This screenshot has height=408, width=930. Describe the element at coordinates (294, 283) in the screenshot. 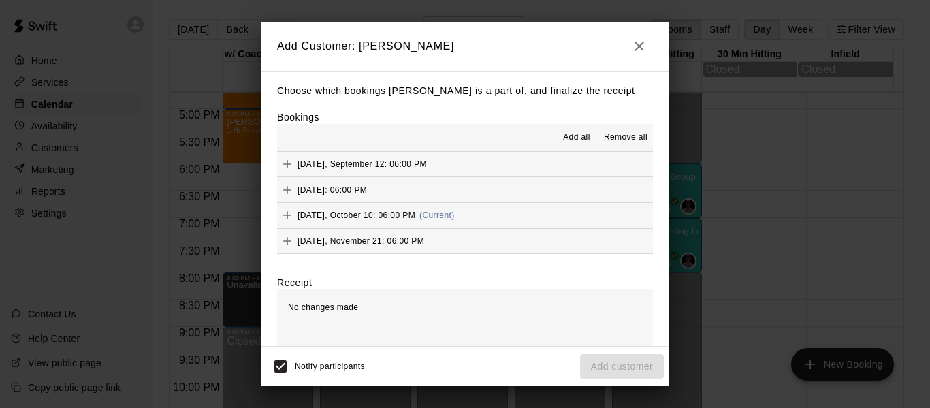

I see `label: Receipt` at that location.